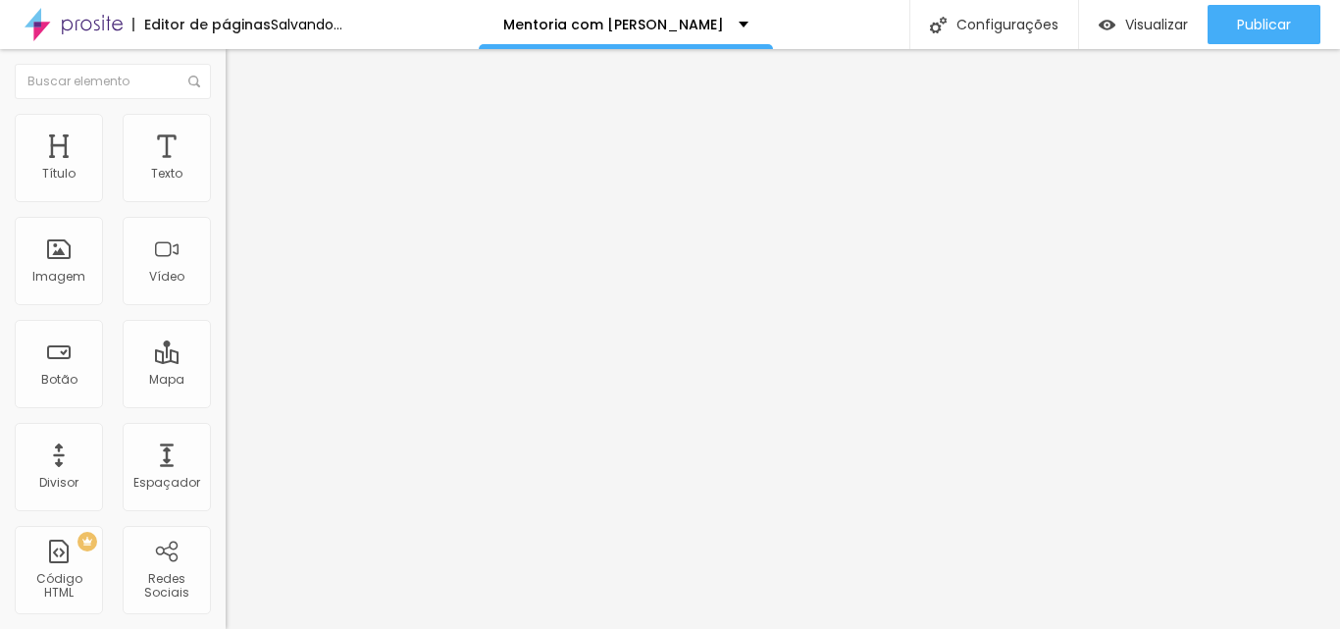 This screenshot has width=1340, height=629. What do you see at coordinates (1264, 25) in the screenshot?
I see `button: Publicar` at bounding box center [1264, 25].